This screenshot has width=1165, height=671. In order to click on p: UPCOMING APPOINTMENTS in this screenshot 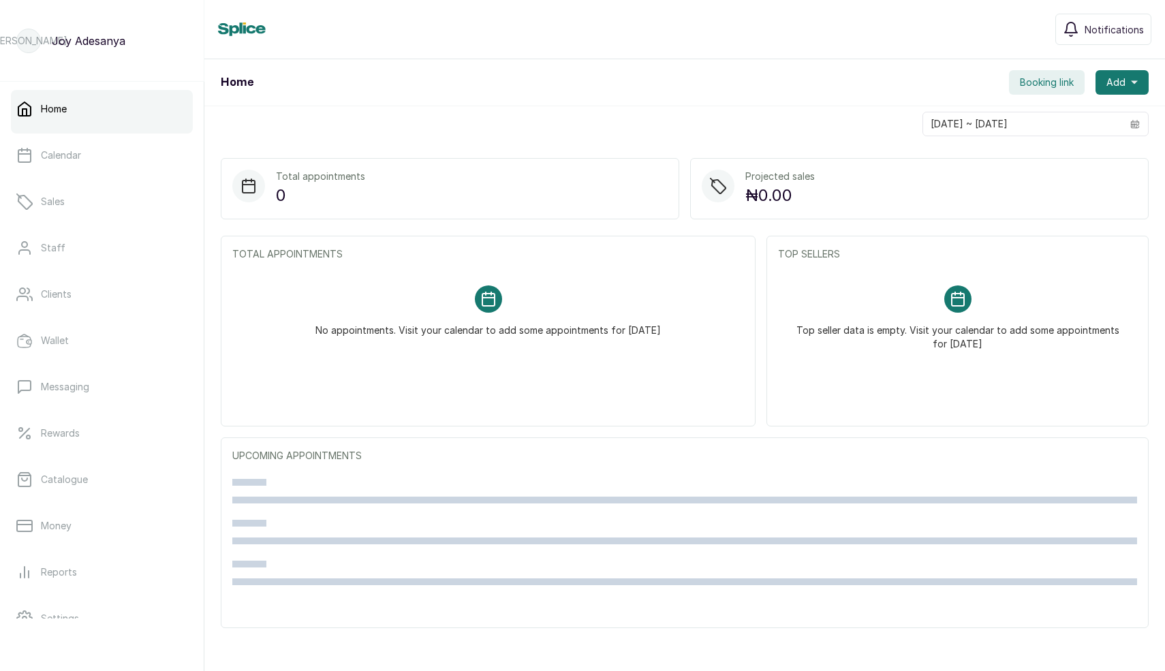, I will do `click(685, 456)`.